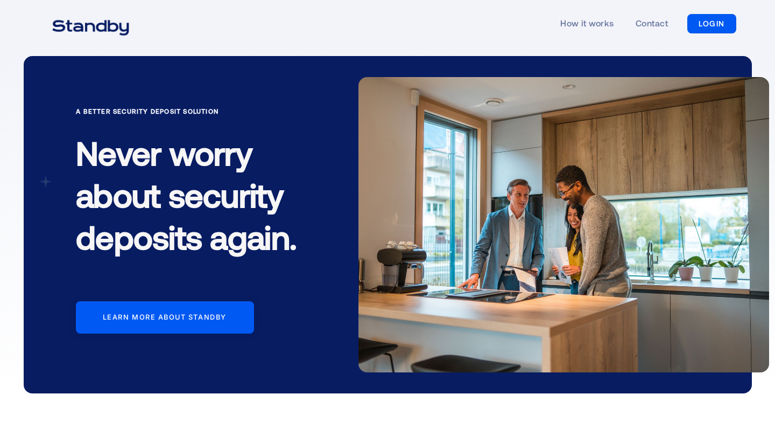  Describe the element at coordinates (90, 24) in the screenshot. I see `a: home` at that location.